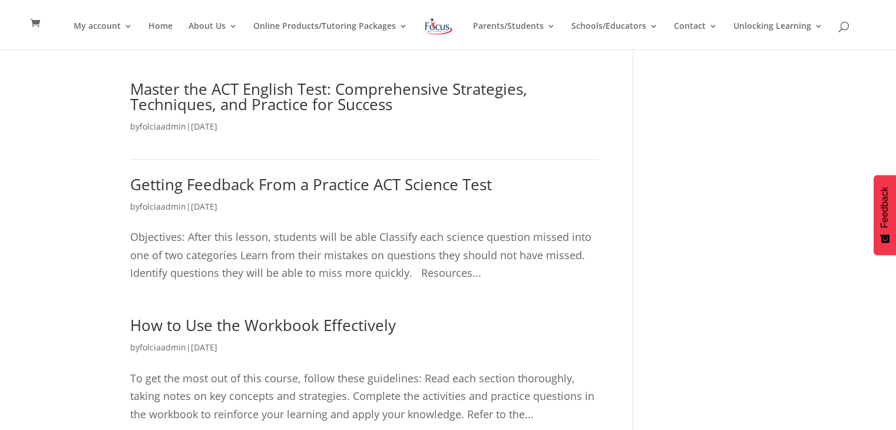  I want to click on a: Getting Feedback From a Practice ACT Science Test, so click(311, 184).